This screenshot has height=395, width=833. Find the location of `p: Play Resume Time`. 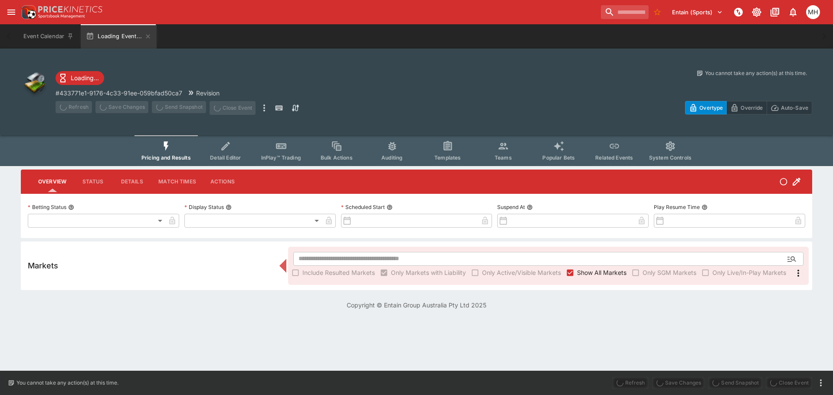

p: Play Resume Time is located at coordinates (677, 207).